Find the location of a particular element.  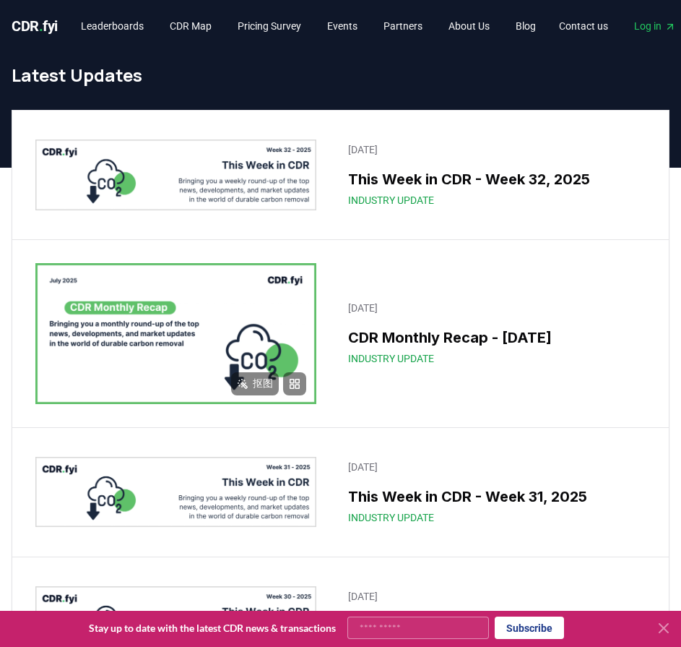

a: Partners is located at coordinates (403, 26).